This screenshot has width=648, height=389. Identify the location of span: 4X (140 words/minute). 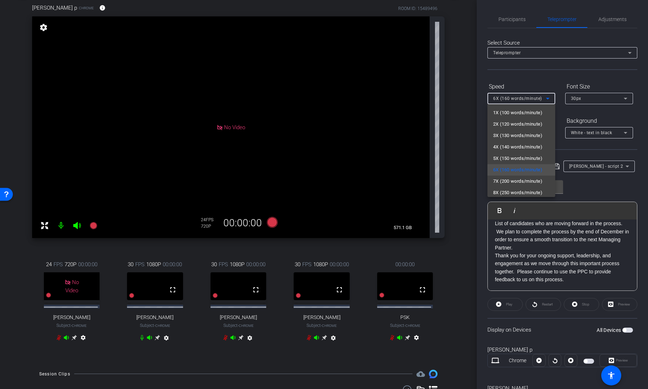
(518, 147).